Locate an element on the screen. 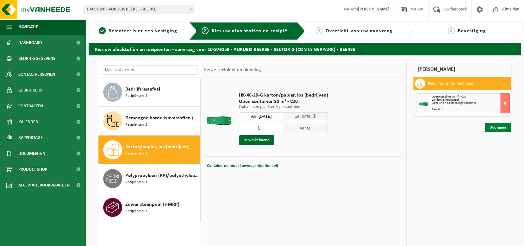 This screenshot has height=246, width=524. button: Zuiver steenpuin (HMRP) Recipiënten: 1 is located at coordinates (149, 207).